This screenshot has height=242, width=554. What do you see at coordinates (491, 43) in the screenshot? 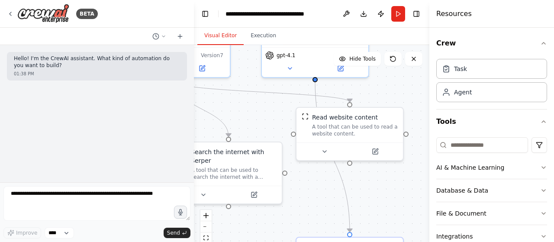
I see `button: Crew` at bounding box center [491, 43].